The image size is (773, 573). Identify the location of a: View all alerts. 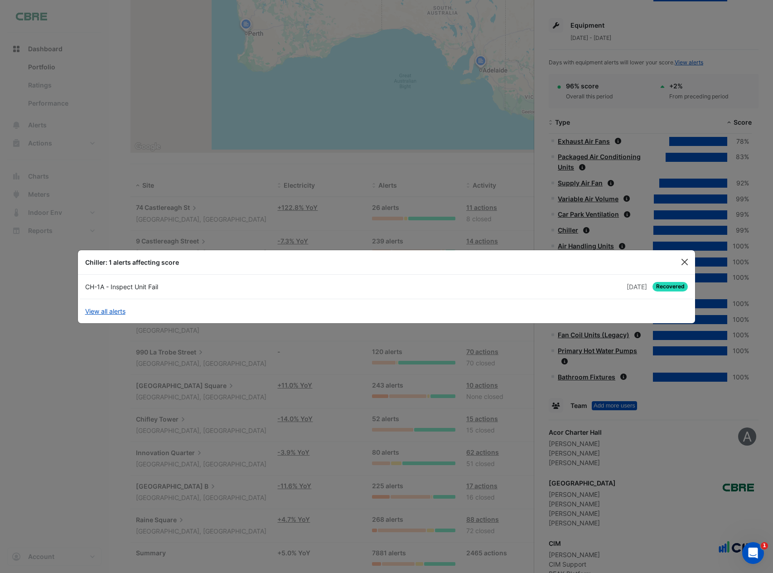
(105, 311).